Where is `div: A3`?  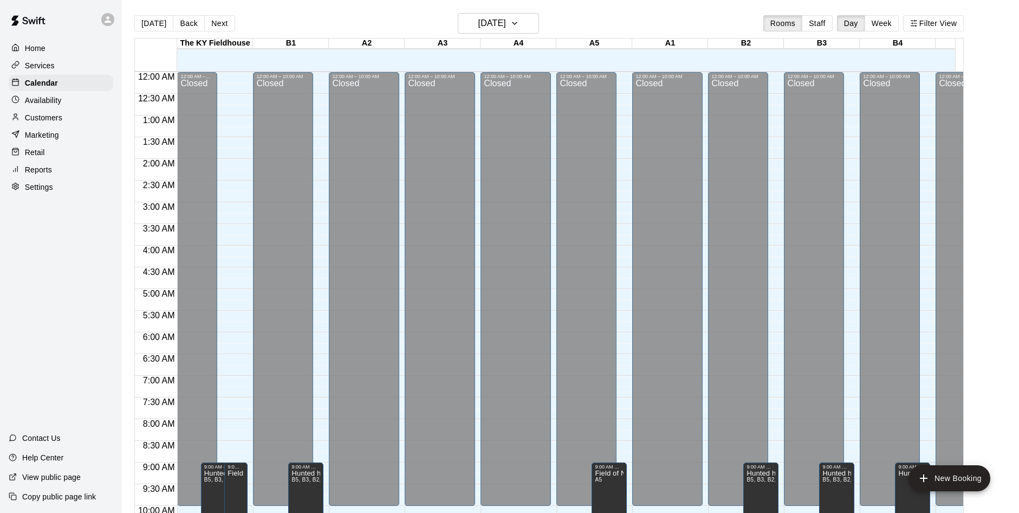 div: A3 is located at coordinates (443, 43).